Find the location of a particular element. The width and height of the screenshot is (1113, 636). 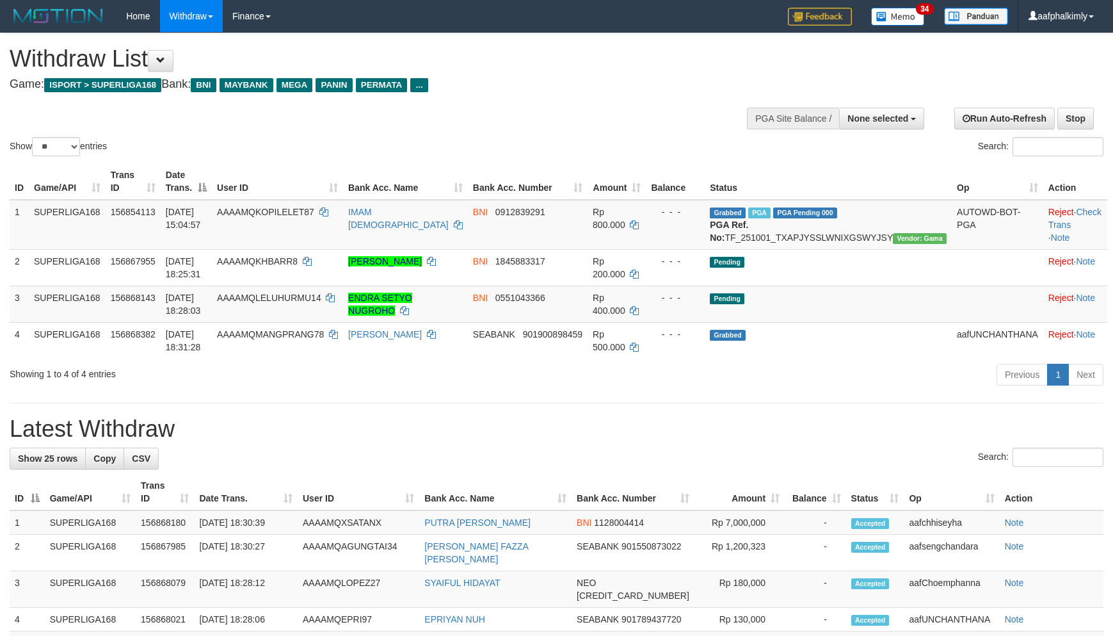

span: Copy 1128004414 to clipboard is located at coordinates (619, 522).